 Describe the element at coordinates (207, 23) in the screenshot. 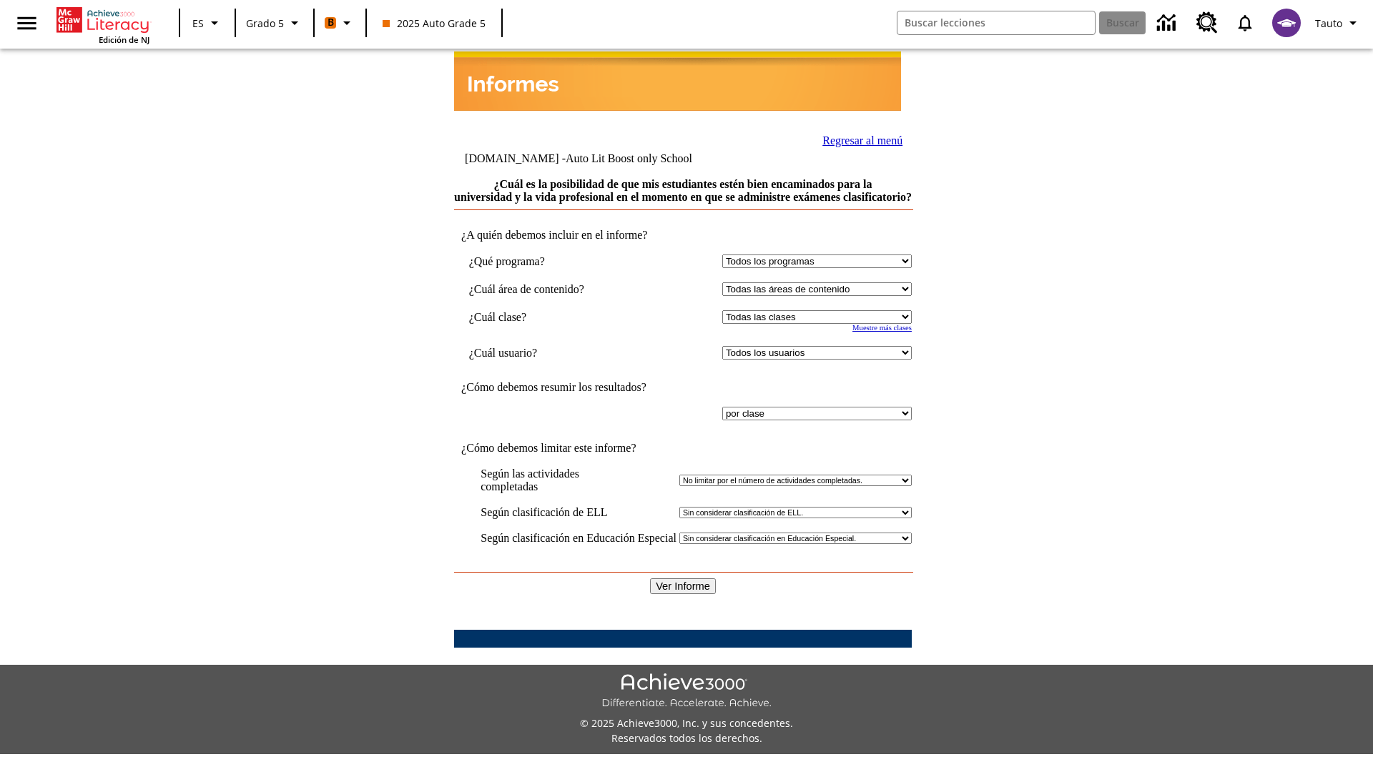

I see `button: Lenguaje: ES, Selecciona un idioma` at that location.